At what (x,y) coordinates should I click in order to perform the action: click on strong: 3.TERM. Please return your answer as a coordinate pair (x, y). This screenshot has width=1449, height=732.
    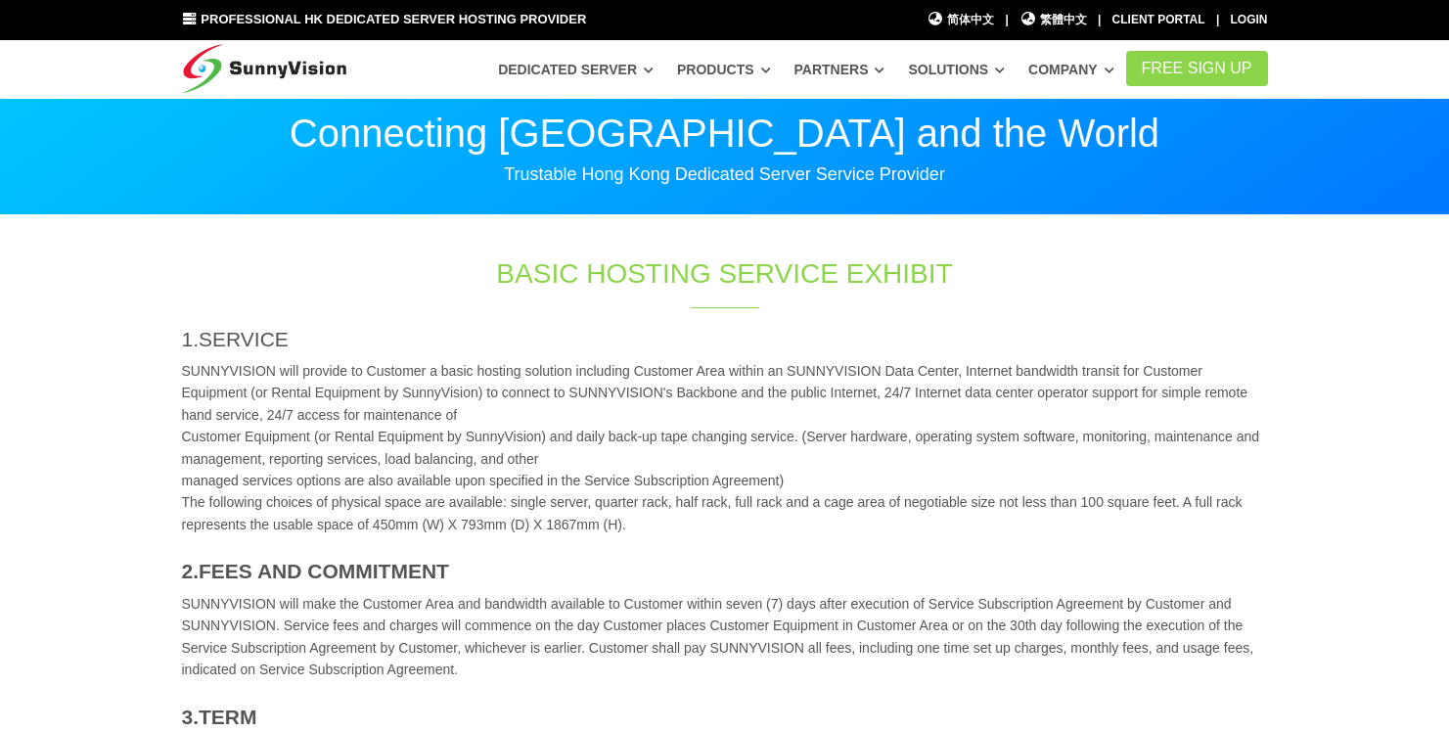
    Looking at the image, I should click on (219, 716).